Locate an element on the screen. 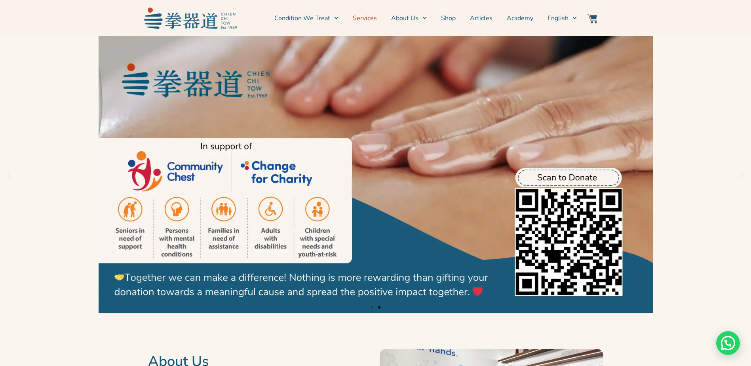  div: Need help? WhatsApp contact is located at coordinates (728, 343).